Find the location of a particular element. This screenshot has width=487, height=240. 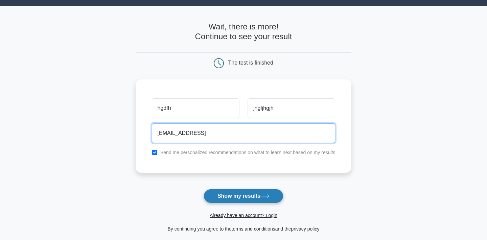

a: Already have an account? Login is located at coordinates (243, 215).